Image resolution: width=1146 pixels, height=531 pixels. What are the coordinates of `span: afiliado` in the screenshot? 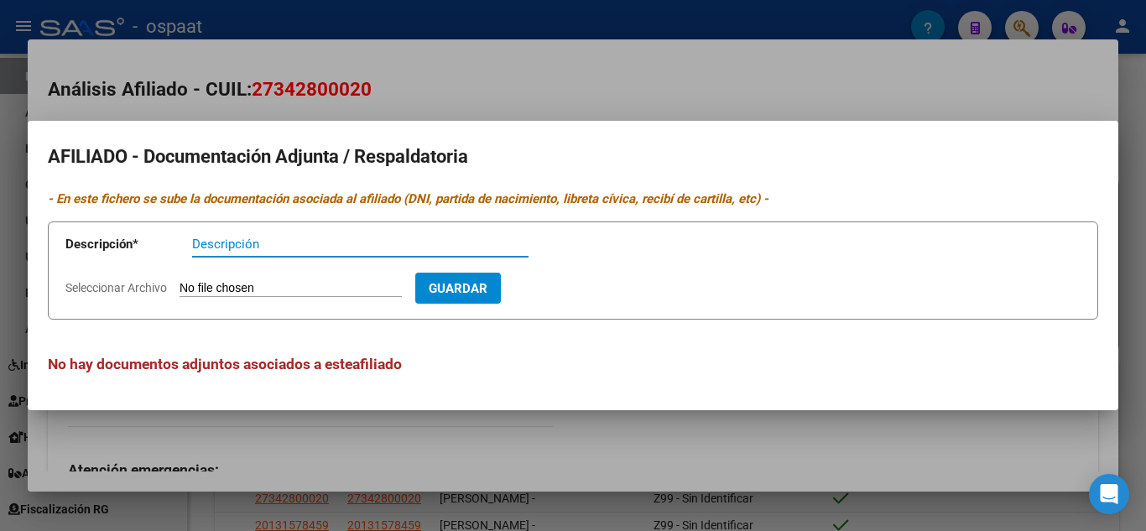 It's located at (377, 364).